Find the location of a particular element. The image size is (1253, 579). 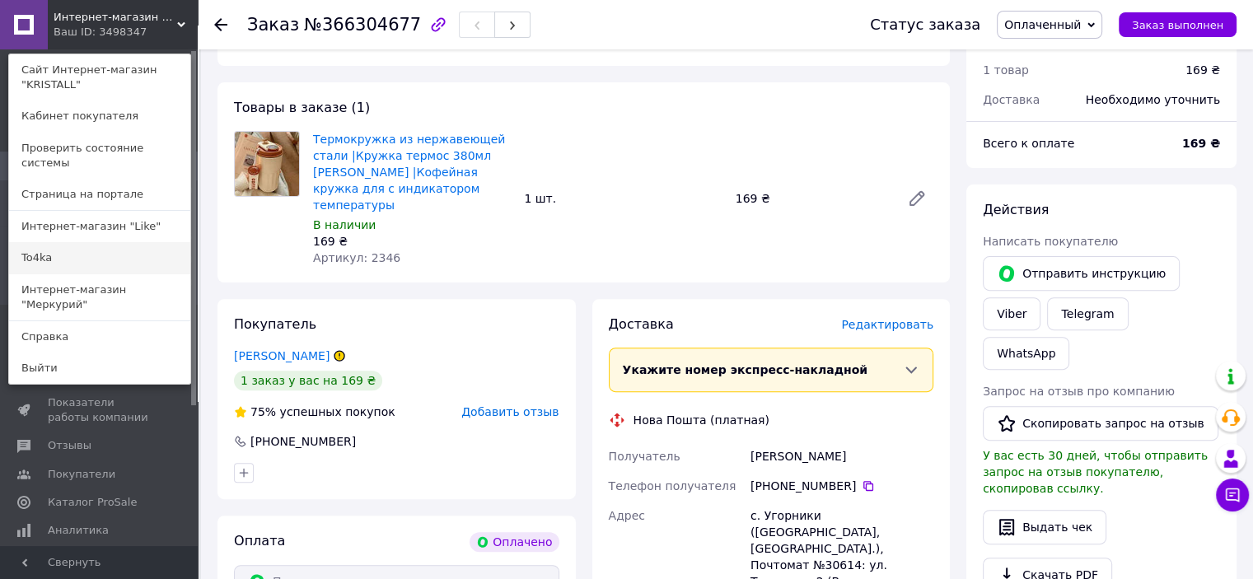

img: Термокружка из нержавеющей стали |Кружка термос 380мл Benson |Кофейная кружка для с индикатором т... is located at coordinates (267, 164).